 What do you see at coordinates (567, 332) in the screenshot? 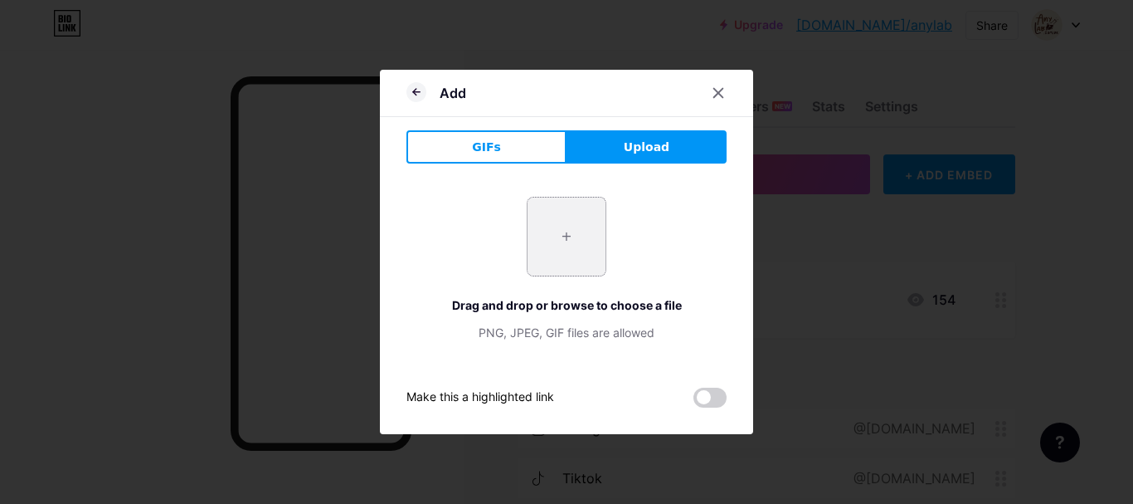
I see `div: PNG, JPEG, GIF files are allowed` at bounding box center [567, 332].